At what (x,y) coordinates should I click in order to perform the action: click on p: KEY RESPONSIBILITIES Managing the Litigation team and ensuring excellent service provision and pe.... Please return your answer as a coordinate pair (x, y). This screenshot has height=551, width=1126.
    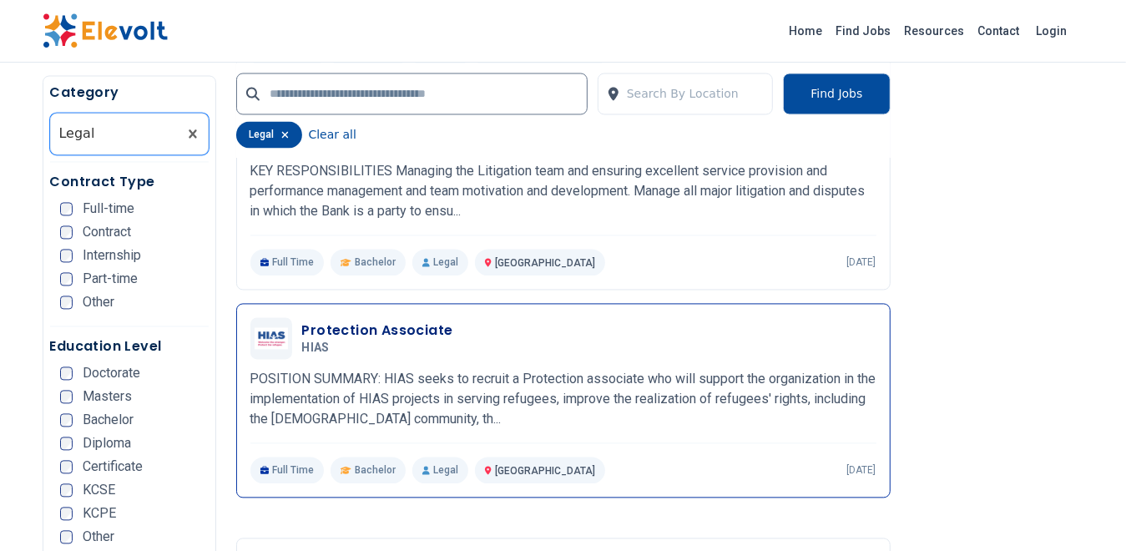
    Looking at the image, I should click on (563, 191).